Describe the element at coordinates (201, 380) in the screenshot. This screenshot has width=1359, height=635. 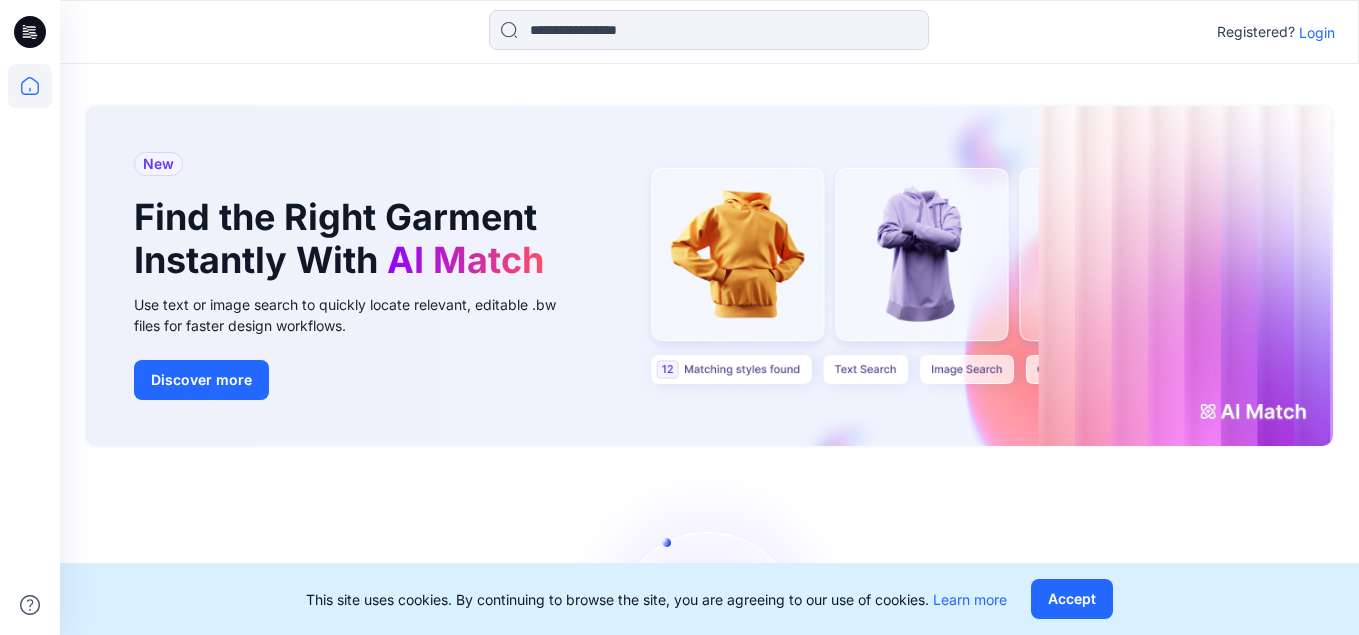
I see `a: Discover more` at that location.